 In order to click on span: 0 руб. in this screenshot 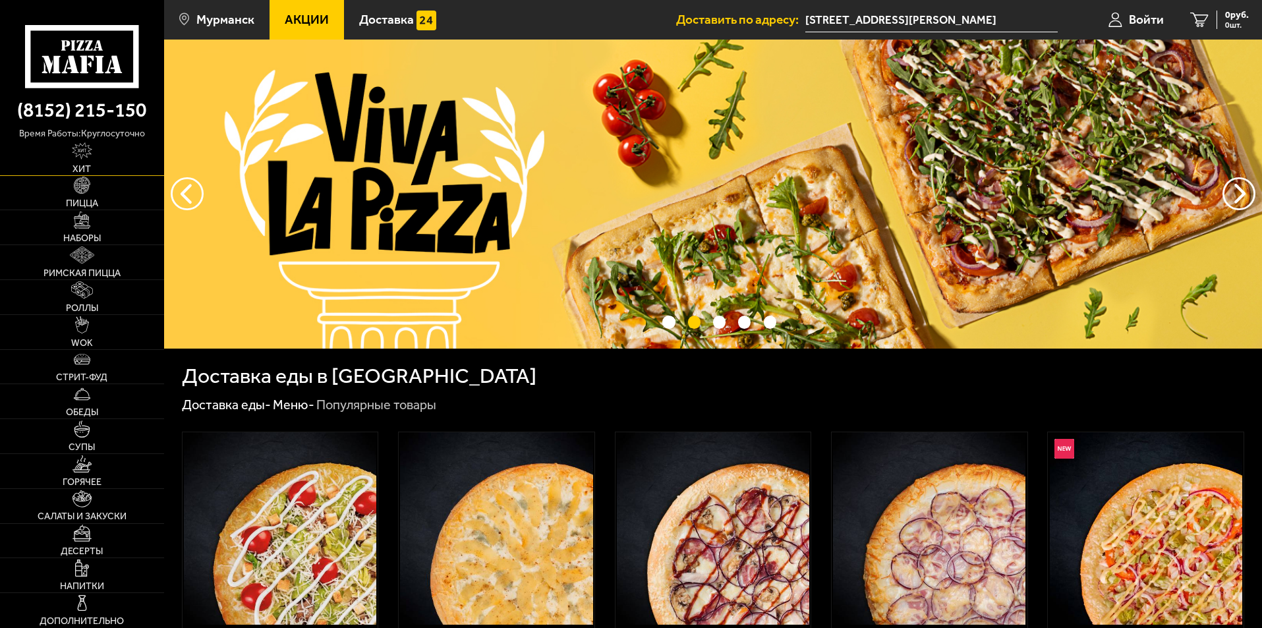, I will do `click(1237, 15)`.